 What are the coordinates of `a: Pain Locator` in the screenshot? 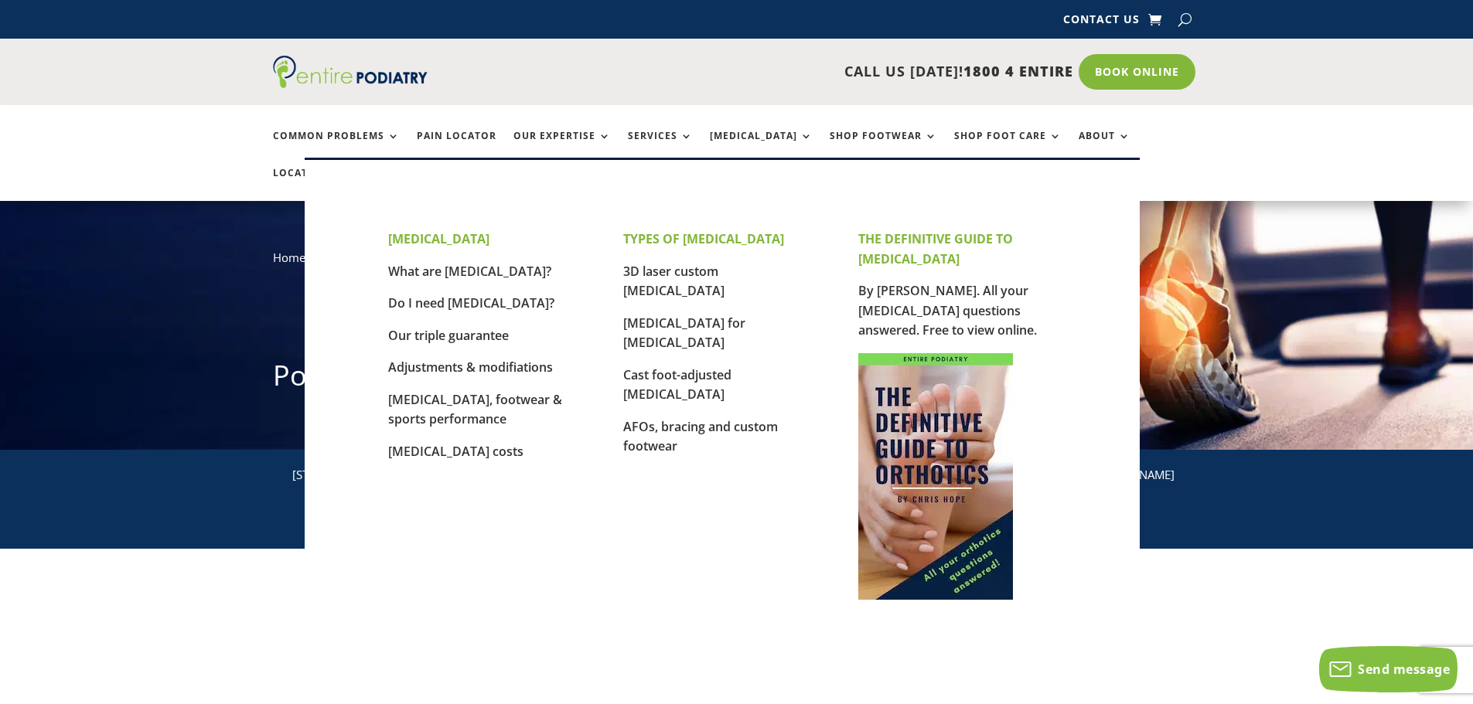 It's located at (456, 147).